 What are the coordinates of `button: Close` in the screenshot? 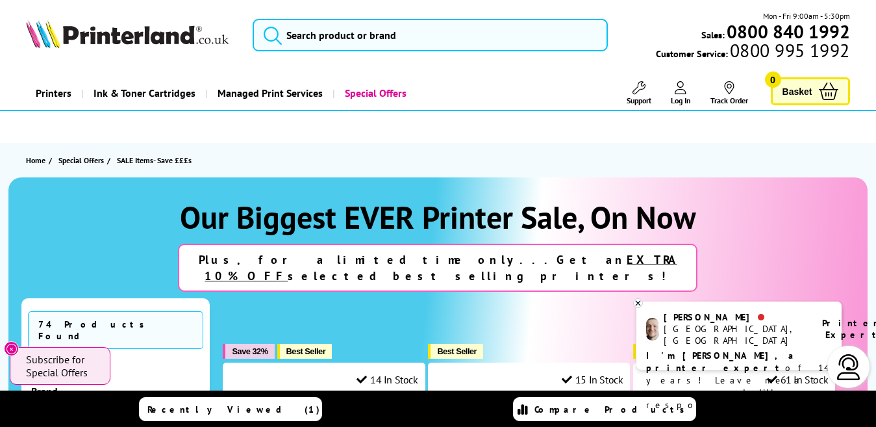 It's located at (11, 348).